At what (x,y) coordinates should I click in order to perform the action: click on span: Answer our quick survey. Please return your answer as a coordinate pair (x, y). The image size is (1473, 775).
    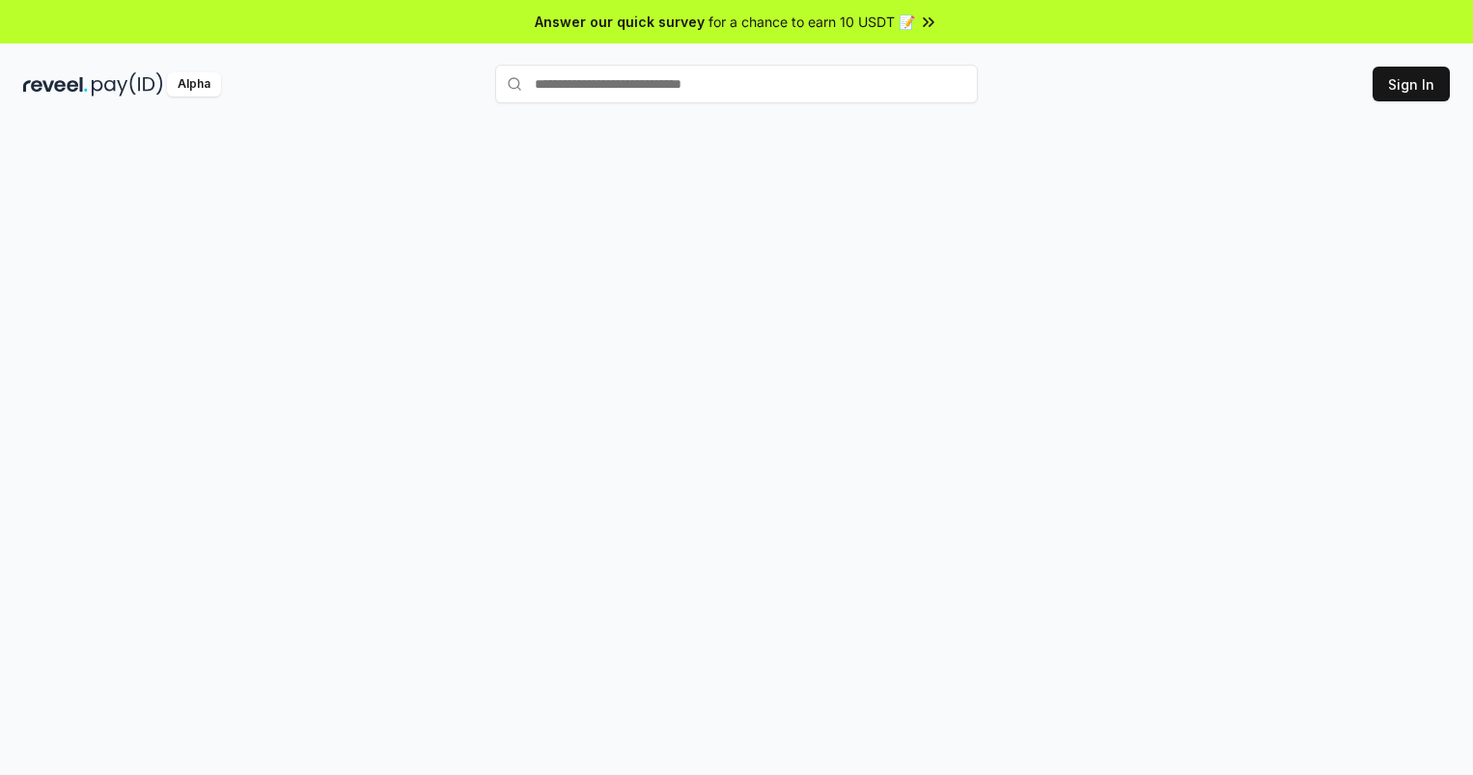
    Looking at the image, I should click on (620, 21).